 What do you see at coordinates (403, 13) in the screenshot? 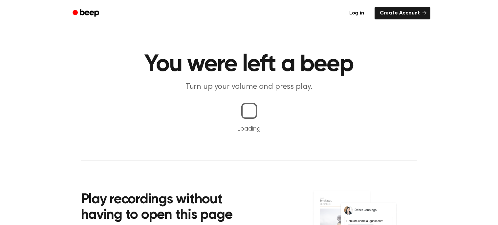
I see `a: Create Account` at bounding box center [403, 13].